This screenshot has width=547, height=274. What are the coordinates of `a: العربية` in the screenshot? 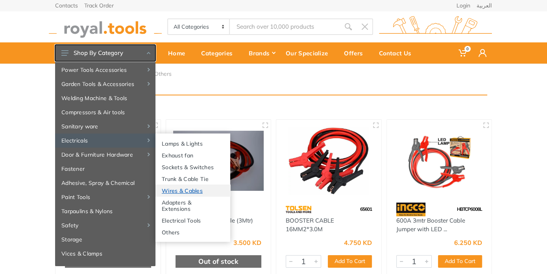 It's located at (484, 6).